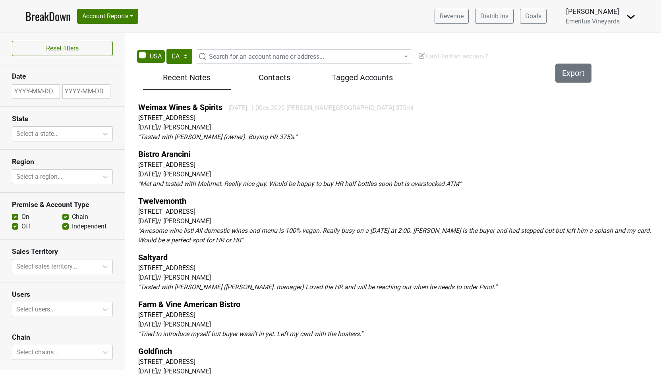 This screenshot has height=377, width=661. I want to click on h3: Premise & Account Type, so click(62, 205).